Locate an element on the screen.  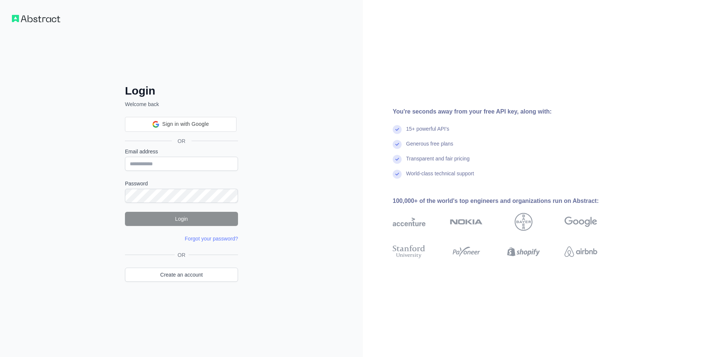
img: payoneer is located at coordinates (466, 251).